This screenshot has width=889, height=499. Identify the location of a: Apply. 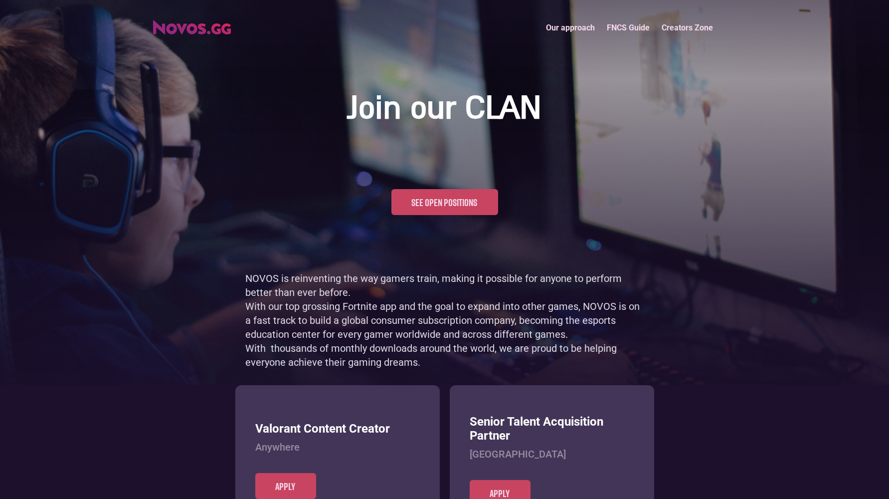
(286, 486).